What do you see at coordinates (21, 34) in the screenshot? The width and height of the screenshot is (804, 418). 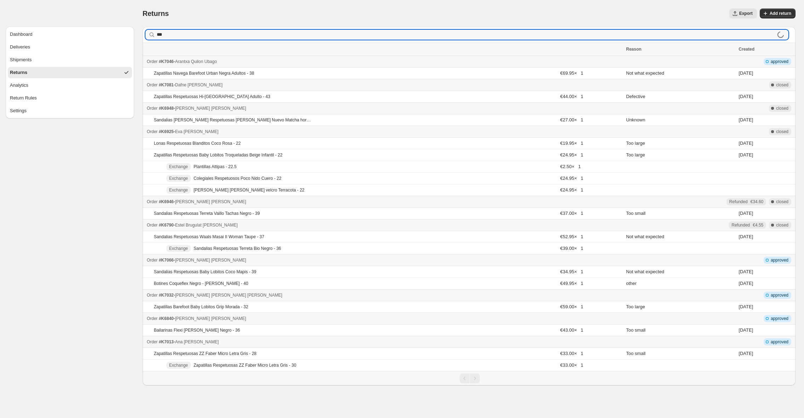 I see `div: Dashboard` at bounding box center [21, 34].